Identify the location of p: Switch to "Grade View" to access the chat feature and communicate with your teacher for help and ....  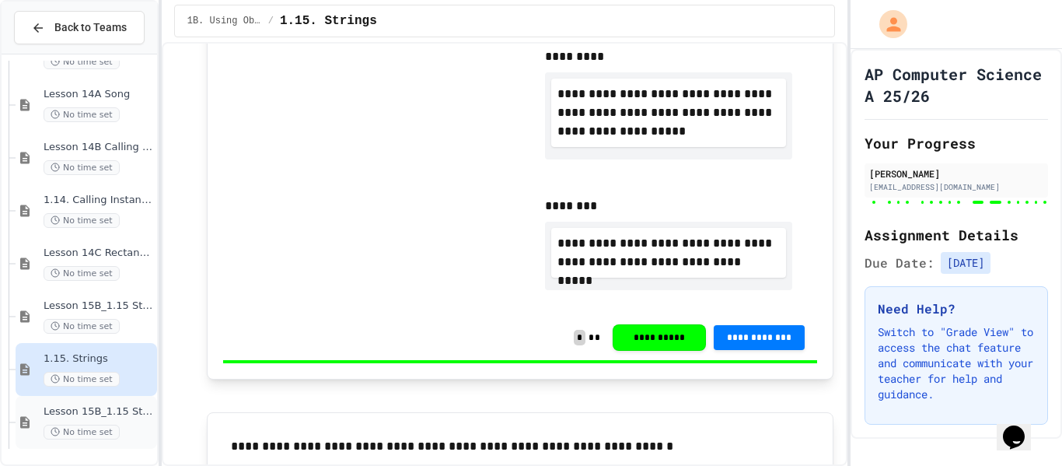
(956, 363).